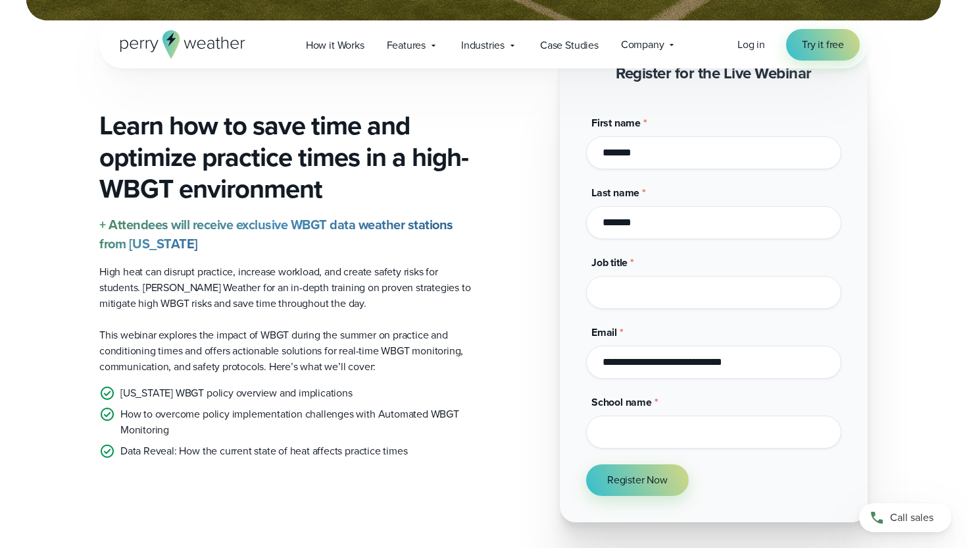 The height and width of the screenshot is (548, 967). What do you see at coordinates (604, 332) in the screenshot?
I see `span: Email` at bounding box center [604, 332].